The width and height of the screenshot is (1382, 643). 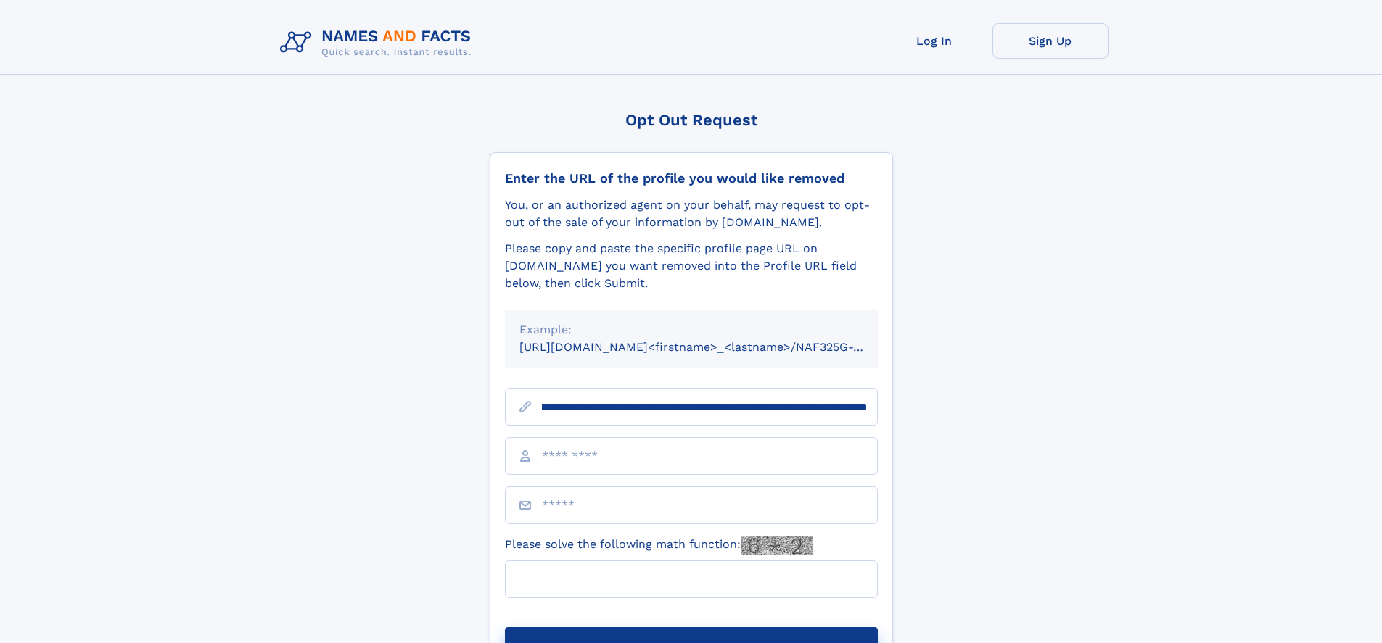 What do you see at coordinates (379, 43) in the screenshot?
I see `img: Logo Names and Facts` at bounding box center [379, 43].